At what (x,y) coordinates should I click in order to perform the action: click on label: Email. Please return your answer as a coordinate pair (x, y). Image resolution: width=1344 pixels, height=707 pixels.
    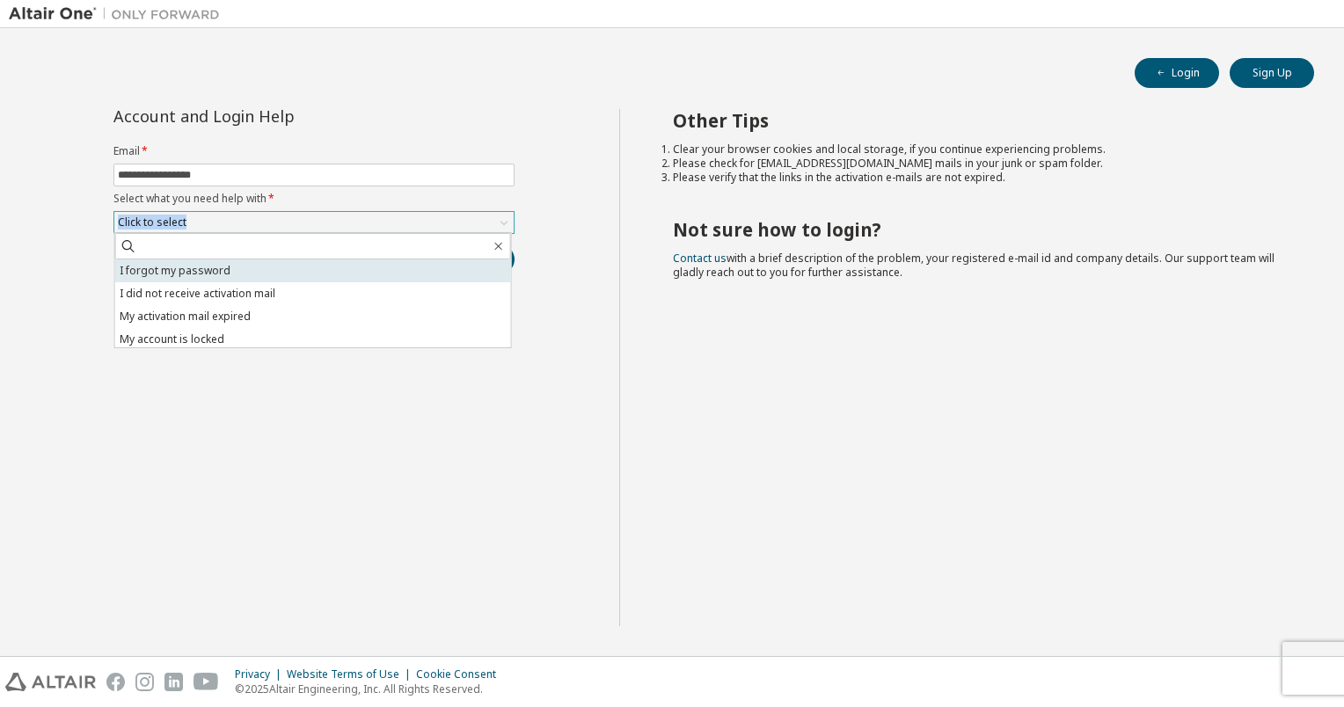
    Looking at the image, I should click on (314, 151).